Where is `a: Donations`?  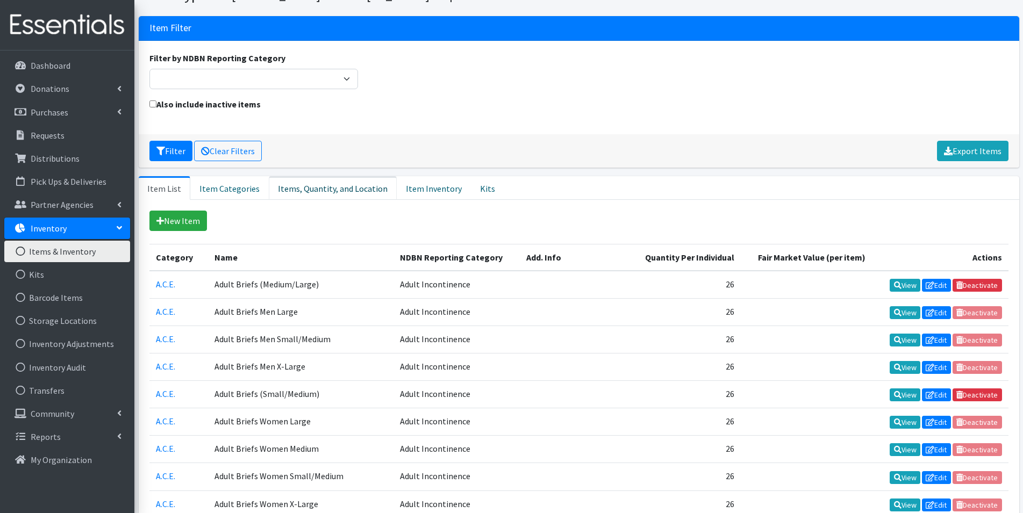 a: Donations is located at coordinates (67, 89).